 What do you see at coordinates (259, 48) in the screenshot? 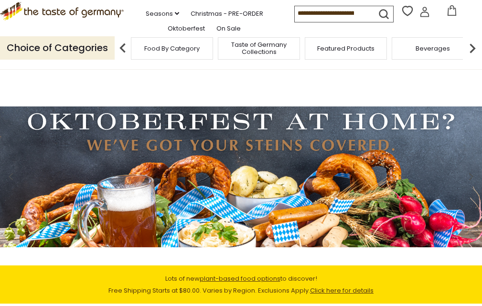
I see `span: Taste of Germany Collections` at bounding box center [259, 48].